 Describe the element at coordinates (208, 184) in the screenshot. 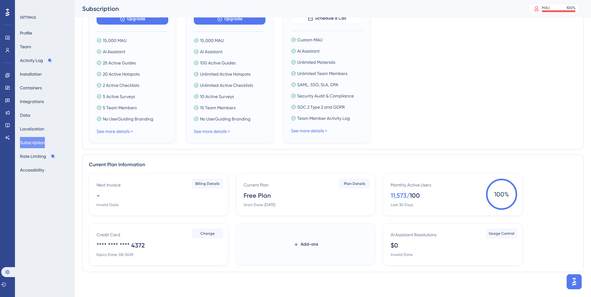

I see `button: Billing Details` at that location.